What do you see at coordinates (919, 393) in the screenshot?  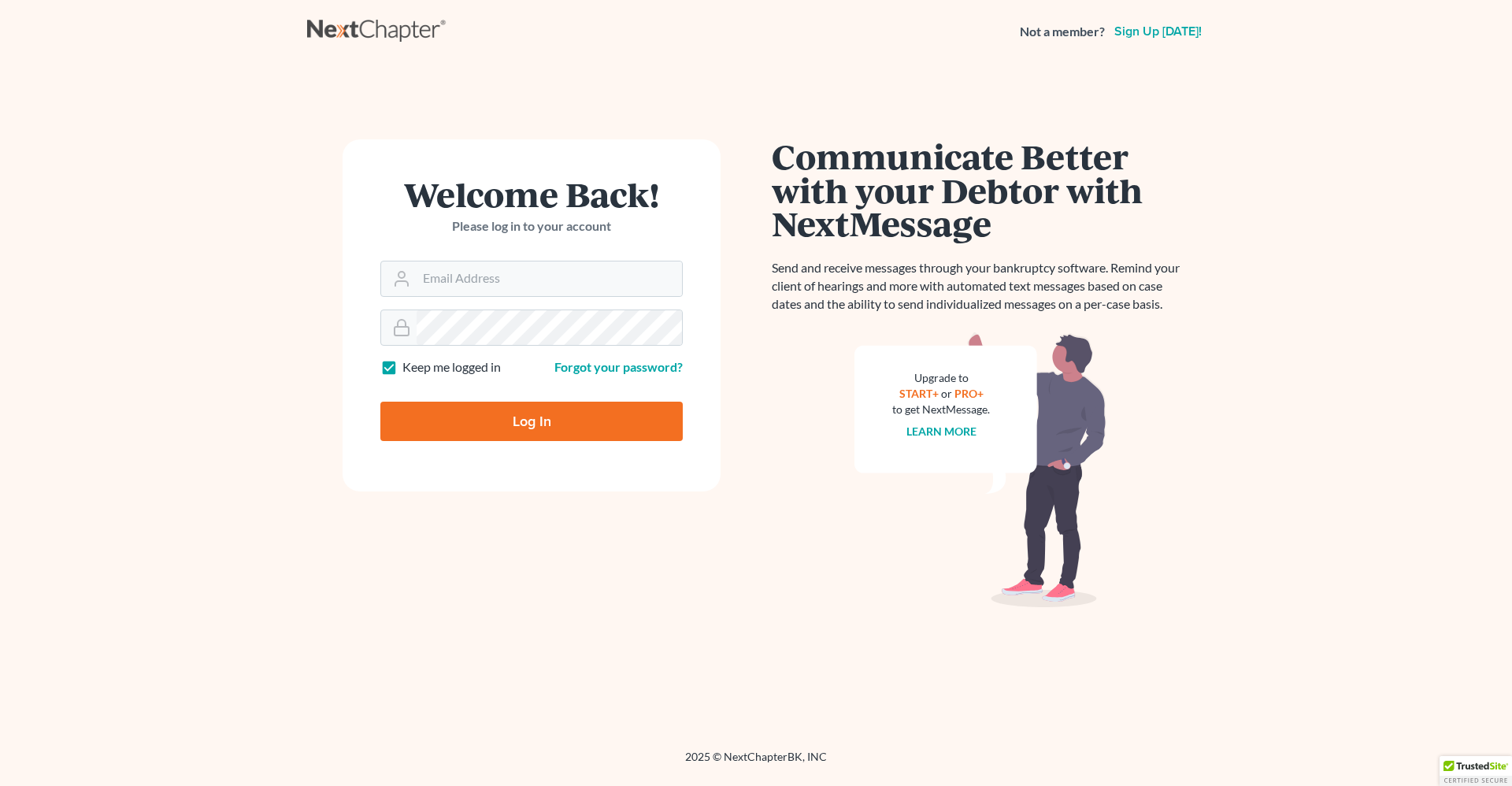 I see `a: START+` at bounding box center [919, 393].